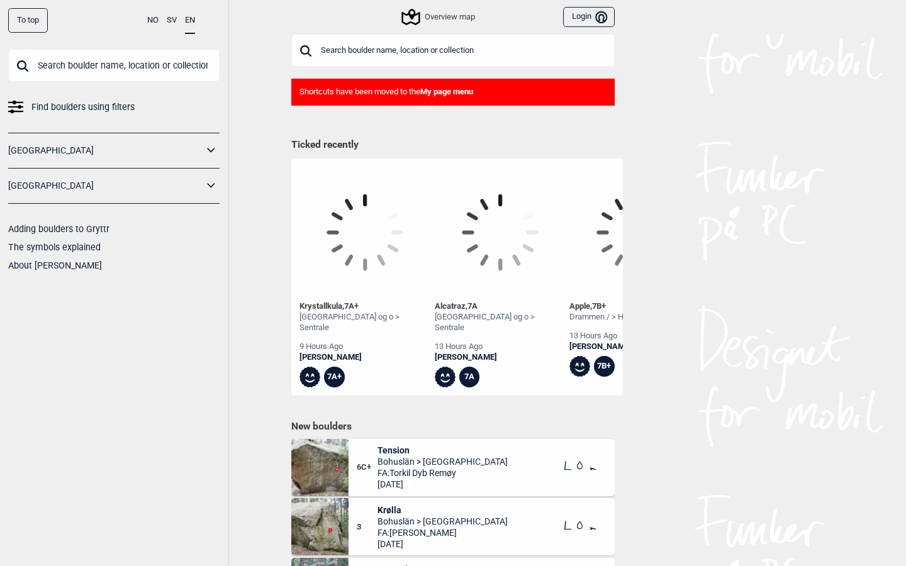  What do you see at coordinates (442, 510) in the screenshot?
I see `span: Krølla` at bounding box center [442, 510].